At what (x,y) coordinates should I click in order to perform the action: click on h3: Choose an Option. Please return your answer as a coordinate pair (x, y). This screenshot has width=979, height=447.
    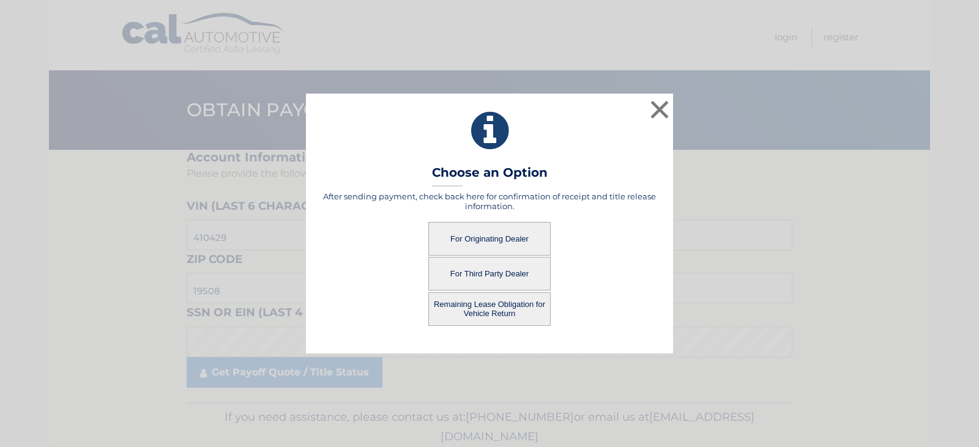
    Looking at the image, I should click on (490, 176).